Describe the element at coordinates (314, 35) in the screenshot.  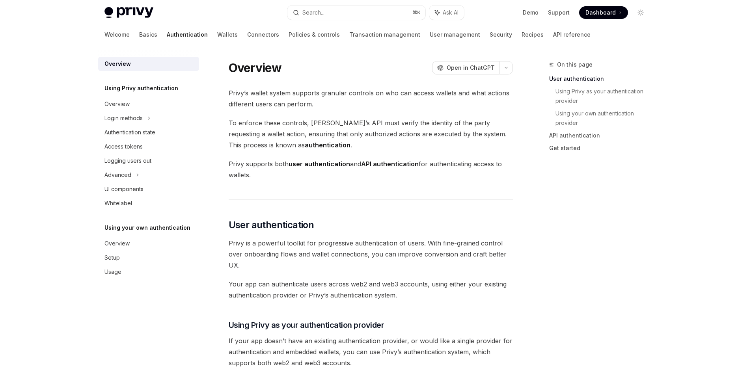
I see `a: Policies & controls` at that location.